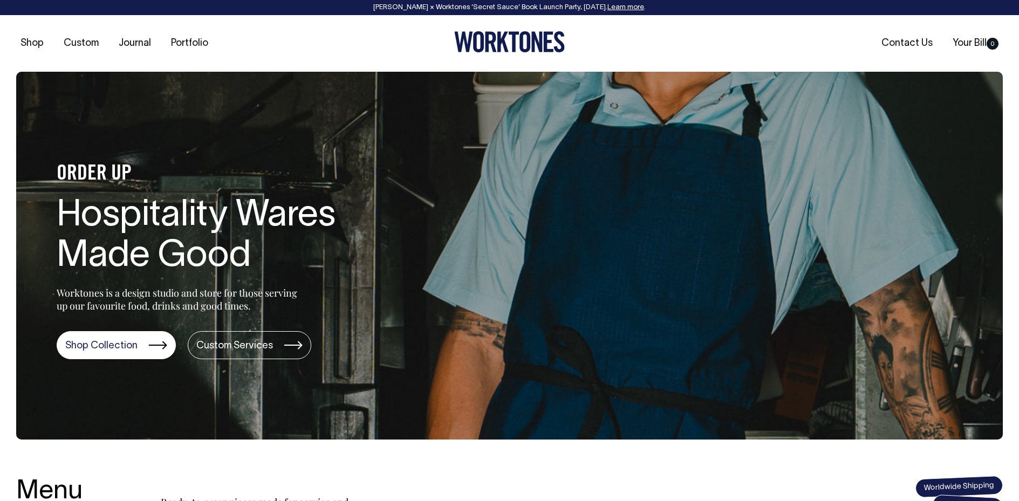  Describe the element at coordinates (32, 43) in the screenshot. I see `a: Shop` at that location.